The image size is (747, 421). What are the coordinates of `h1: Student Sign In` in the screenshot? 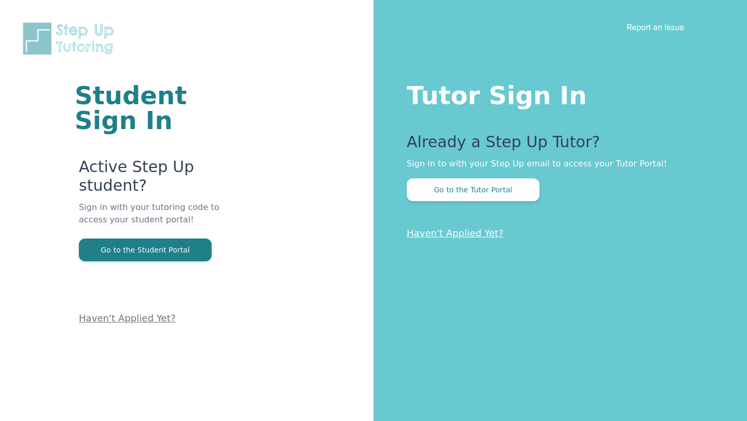 It's located at (162, 108).